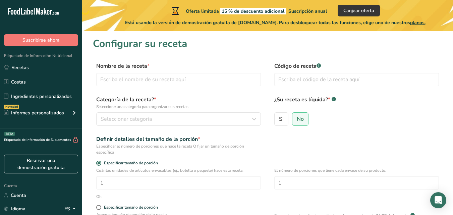 The image size is (453, 215). Describe the element at coordinates (140, 44) in the screenshot. I see `font: Configurar su receta` at that location.